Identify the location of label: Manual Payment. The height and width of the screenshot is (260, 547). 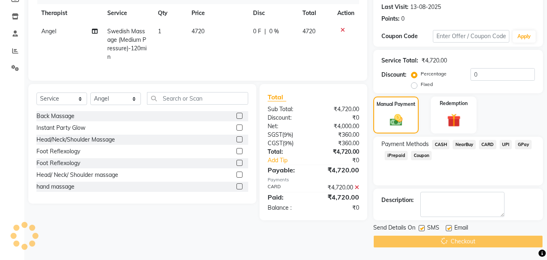
(396, 104).